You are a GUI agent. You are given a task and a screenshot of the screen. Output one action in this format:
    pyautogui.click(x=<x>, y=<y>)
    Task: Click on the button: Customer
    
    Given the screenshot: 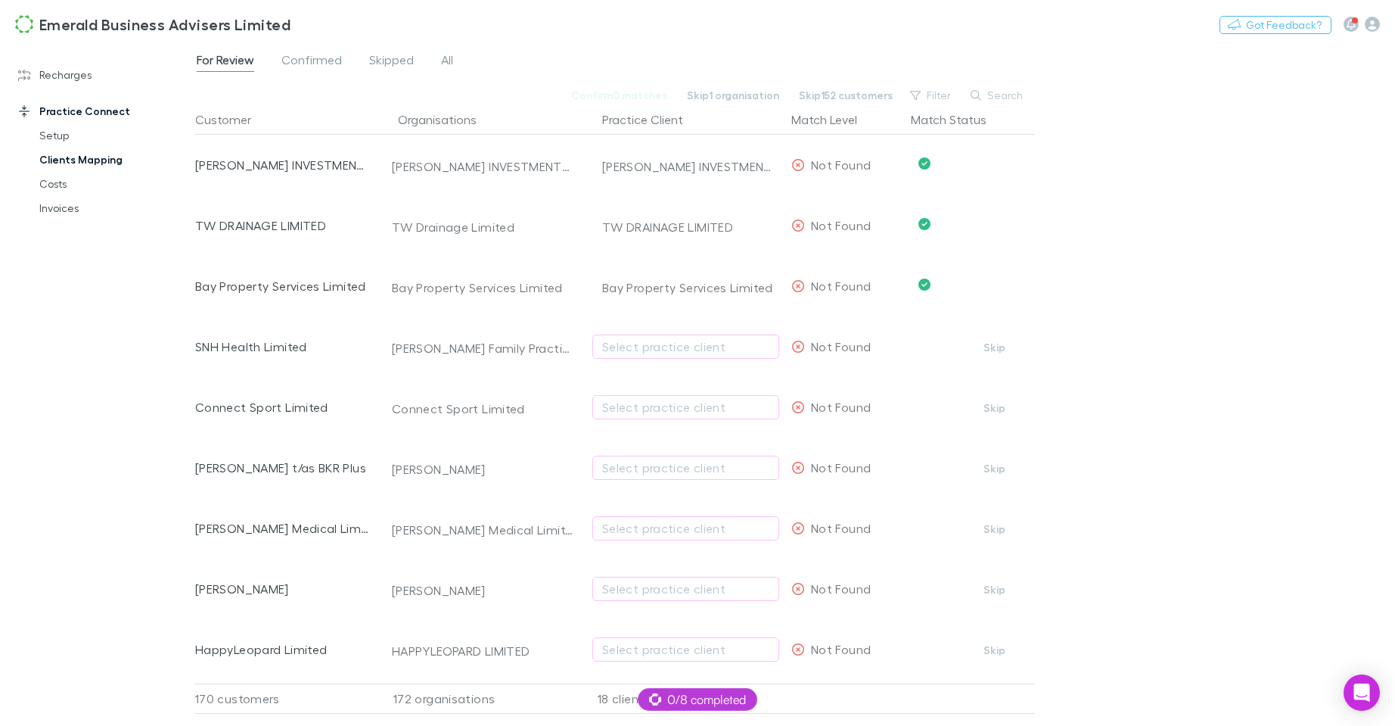 What is the action you would take?
    pyautogui.click(x=232, y=120)
    